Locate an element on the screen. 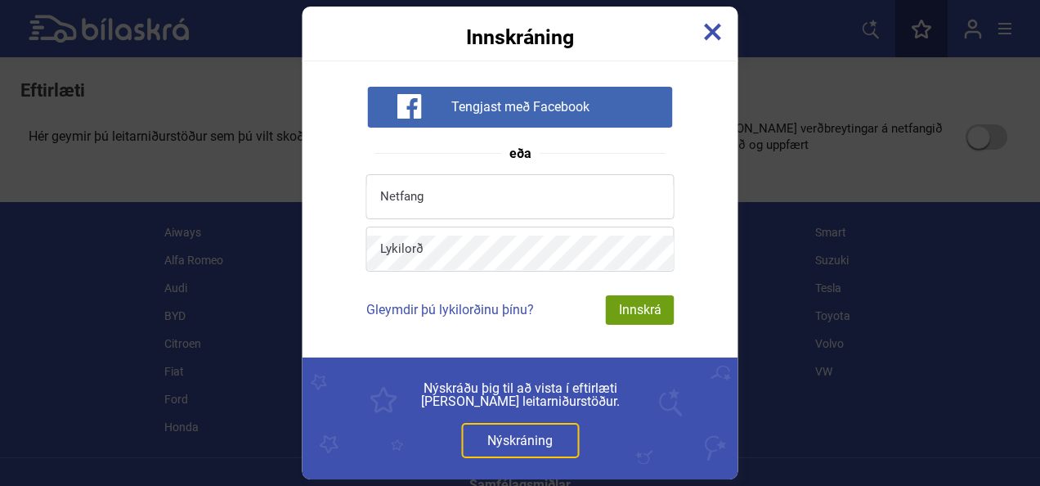  div: Innskráning is located at coordinates (520, 27).